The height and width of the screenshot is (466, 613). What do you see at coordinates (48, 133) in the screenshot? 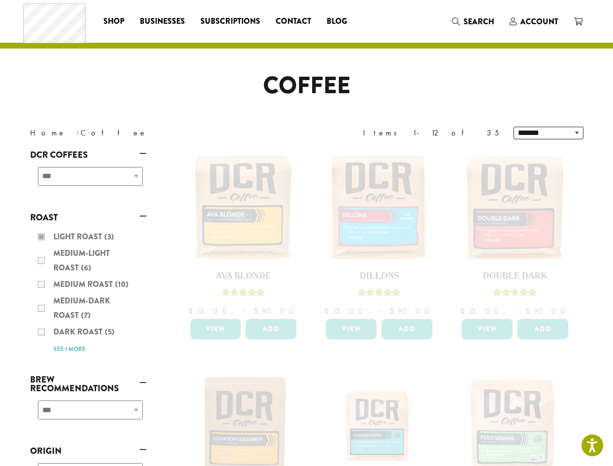
I see `a: Home` at bounding box center [48, 133].